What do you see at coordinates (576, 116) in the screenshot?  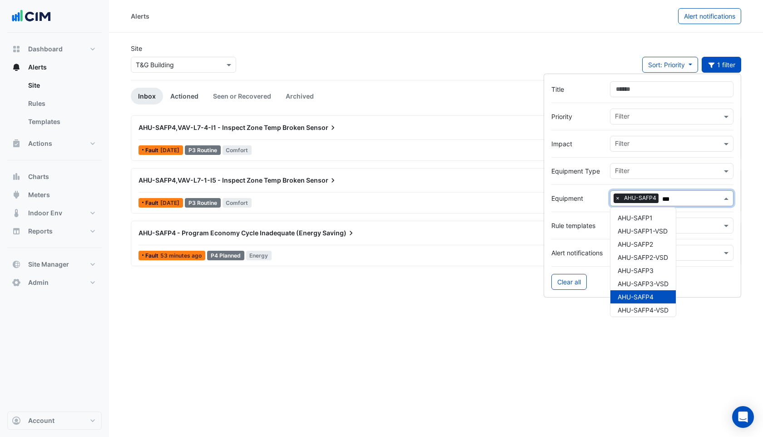 I see `label: Priority` at bounding box center [576, 116].